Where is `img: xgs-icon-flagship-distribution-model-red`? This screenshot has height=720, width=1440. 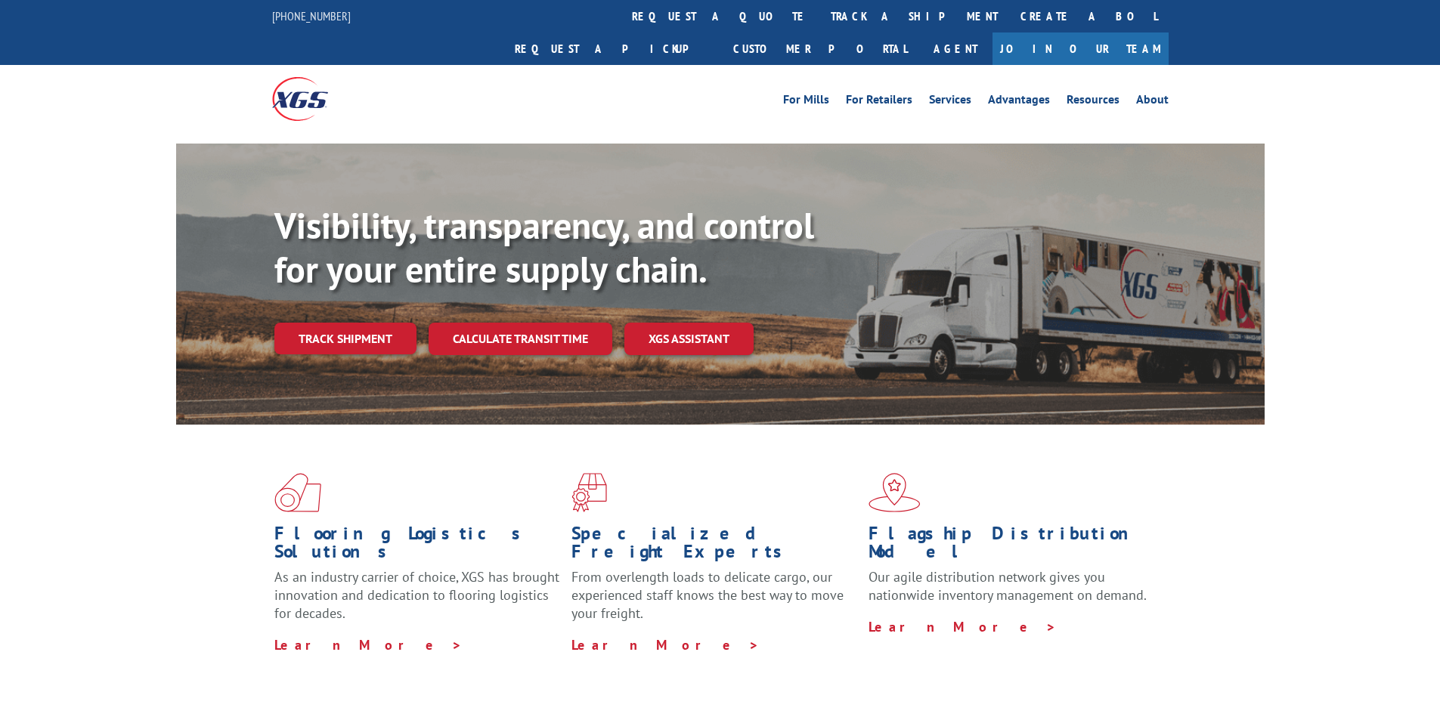 img: xgs-icon-flagship-distribution-model-red is located at coordinates (894, 493).